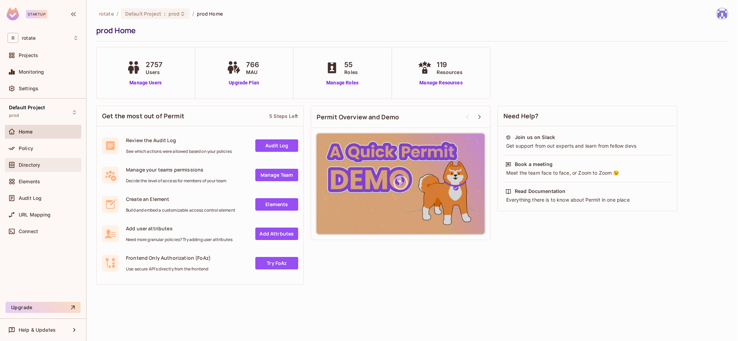  What do you see at coordinates (521, 116) in the screenshot?
I see `span: Need Help?` at bounding box center [521, 116].